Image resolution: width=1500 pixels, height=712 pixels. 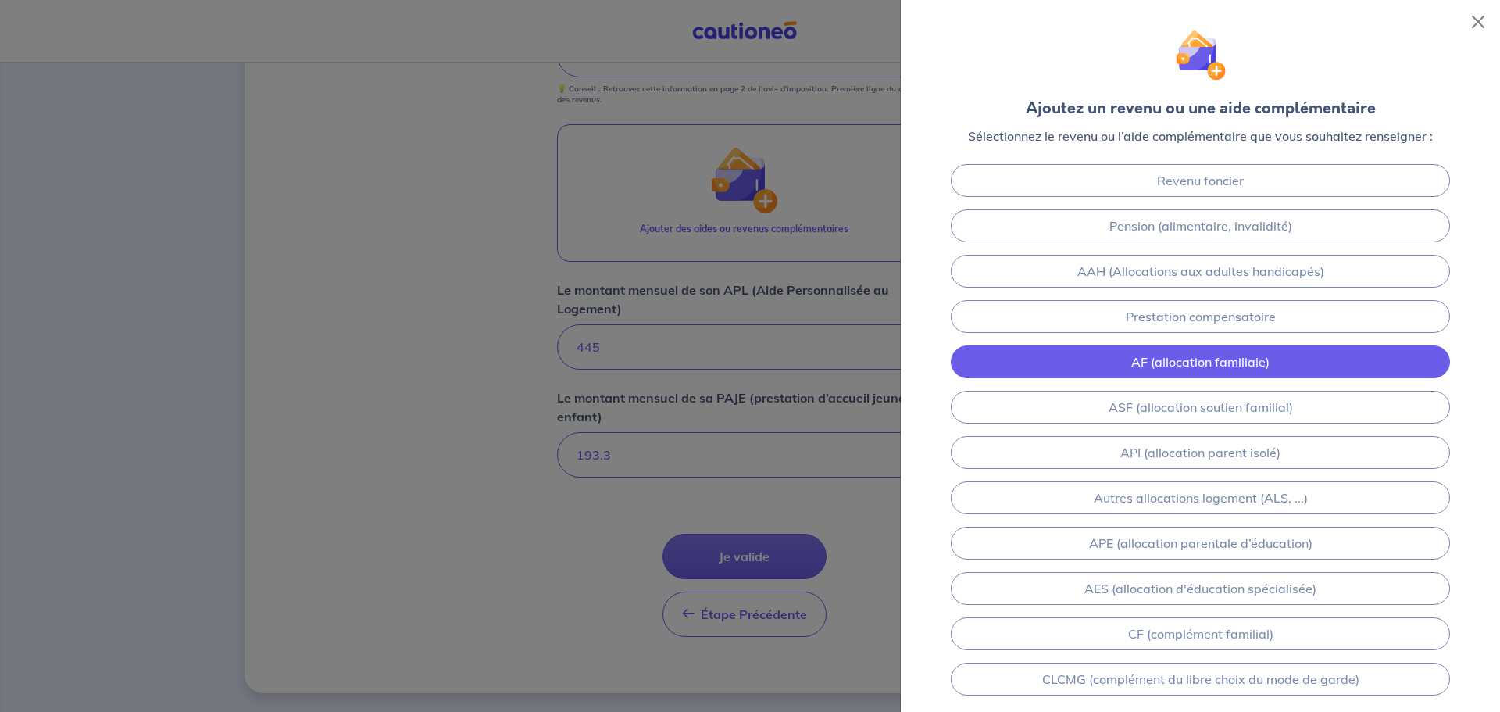 What do you see at coordinates (1200, 362) in the screenshot?
I see `a: AF (allocation familiale)` at bounding box center [1200, 362].